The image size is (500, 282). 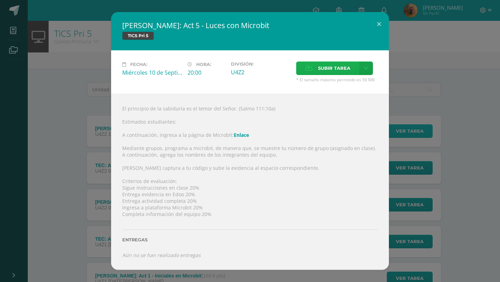 I want to click on div: Miércoles 10 de Septiembre, so click(x=152, y=73).